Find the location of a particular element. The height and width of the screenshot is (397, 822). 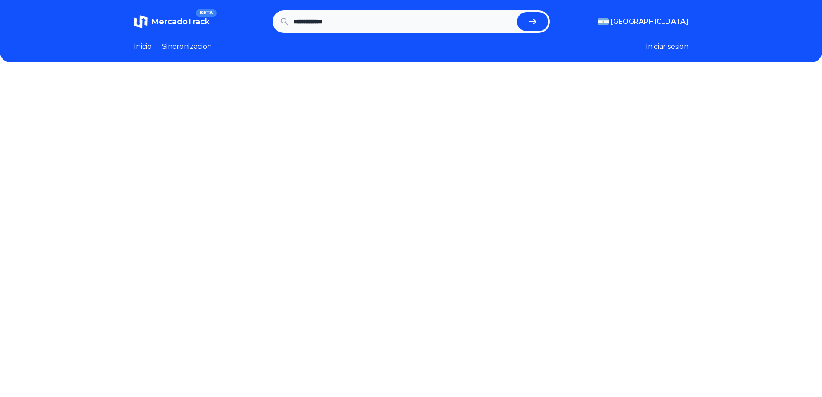

img: Argentina is located at coordinates (603, 22).